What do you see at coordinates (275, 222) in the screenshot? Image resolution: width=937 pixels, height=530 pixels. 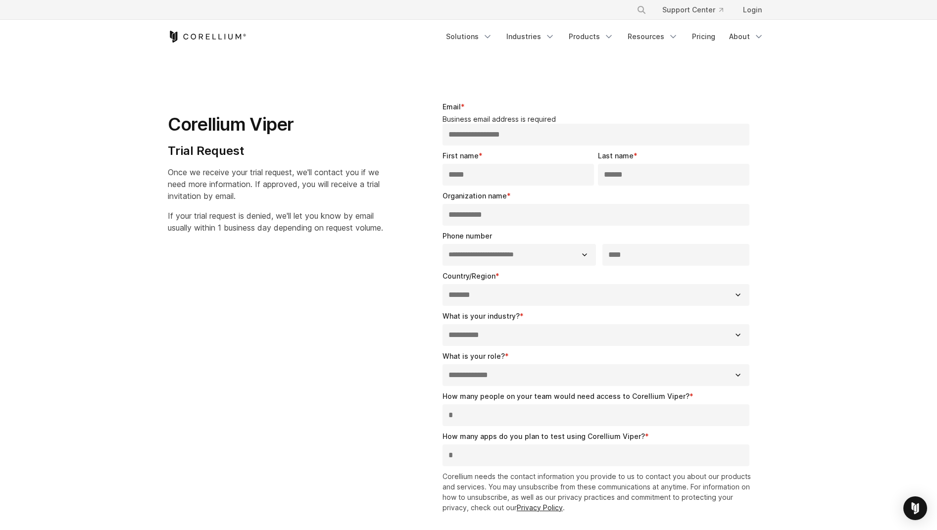 I see `span: If your trial request is denied, we'll let you know by email usually within 1 business day depend...` at bounding box center [275, 222].